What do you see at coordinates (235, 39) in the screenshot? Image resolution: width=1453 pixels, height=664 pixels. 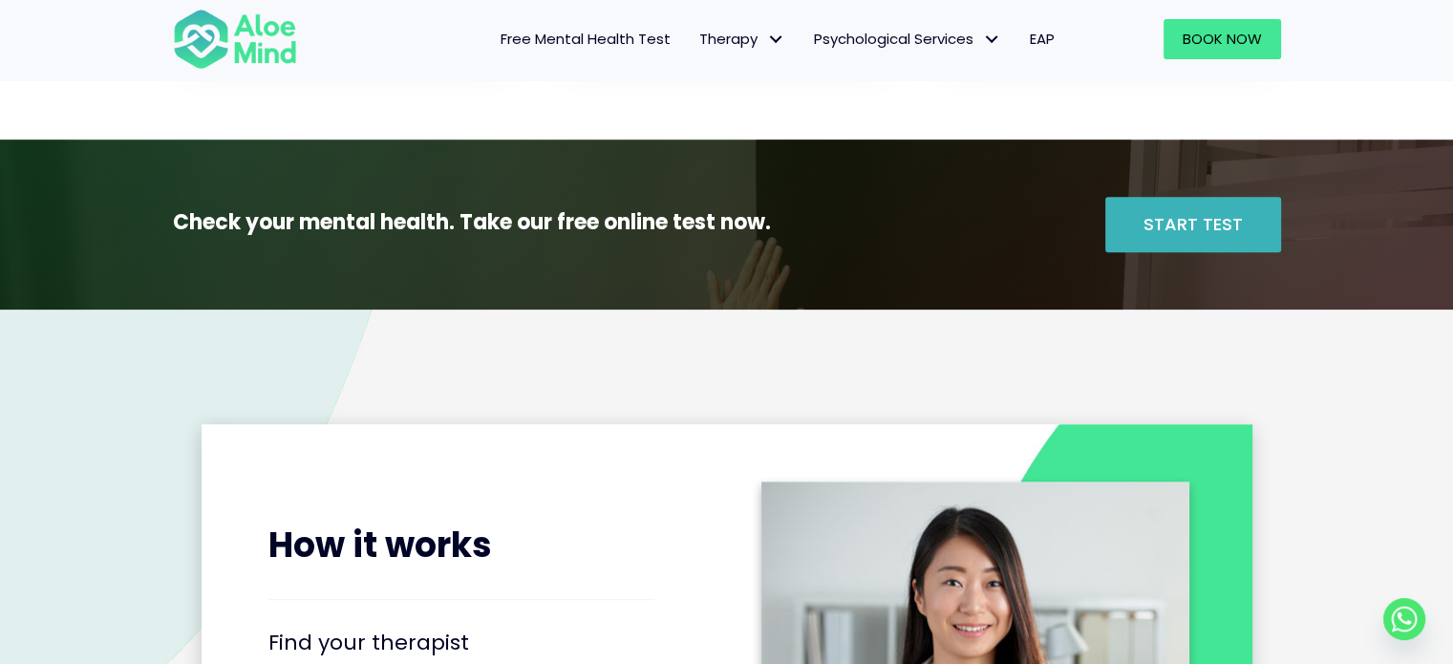 I see `img: Aloe mind Logo` at bounding box center [235, 39].